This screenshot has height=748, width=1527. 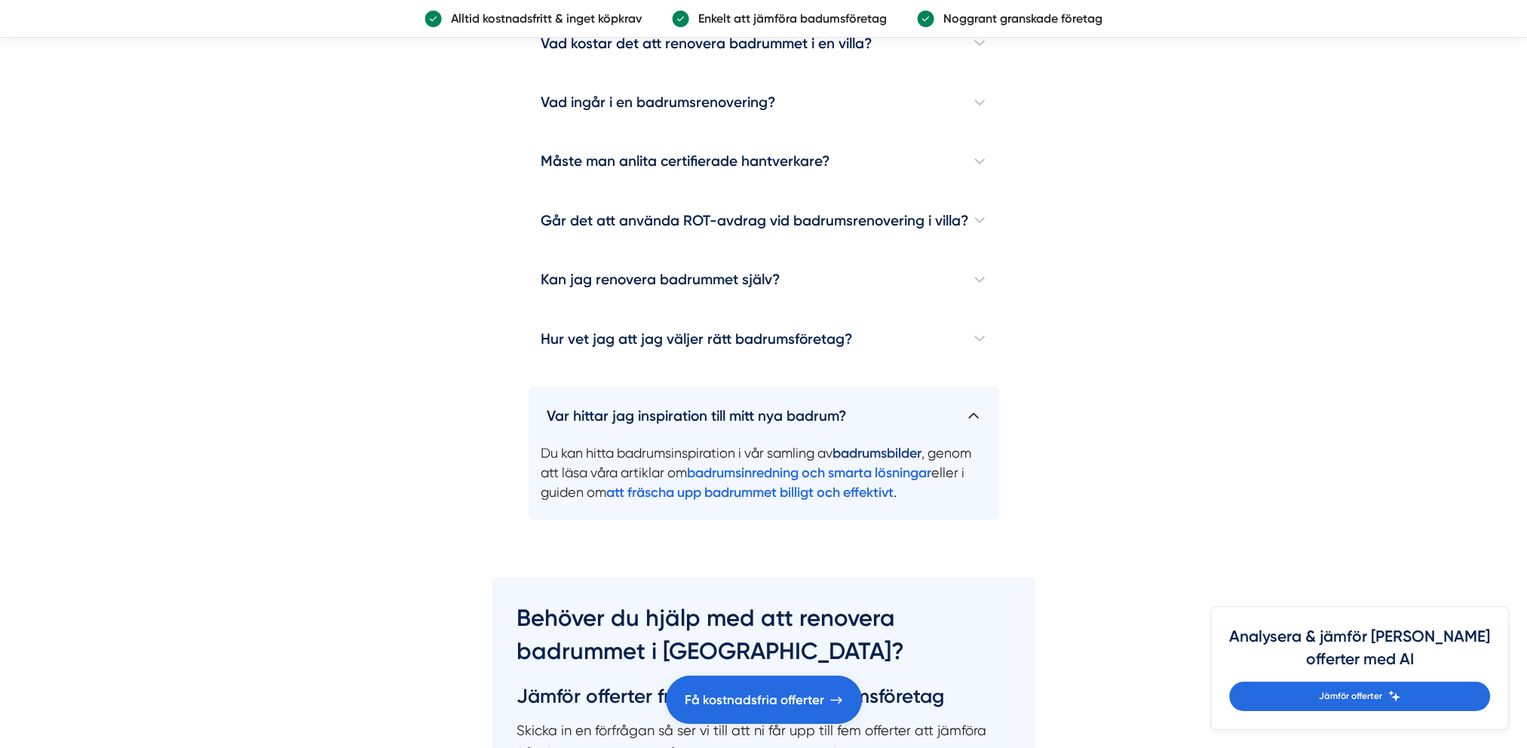 I want to click on a: att fräscha upp badrummet billigt och effektivt, so click(x=750, y=492).